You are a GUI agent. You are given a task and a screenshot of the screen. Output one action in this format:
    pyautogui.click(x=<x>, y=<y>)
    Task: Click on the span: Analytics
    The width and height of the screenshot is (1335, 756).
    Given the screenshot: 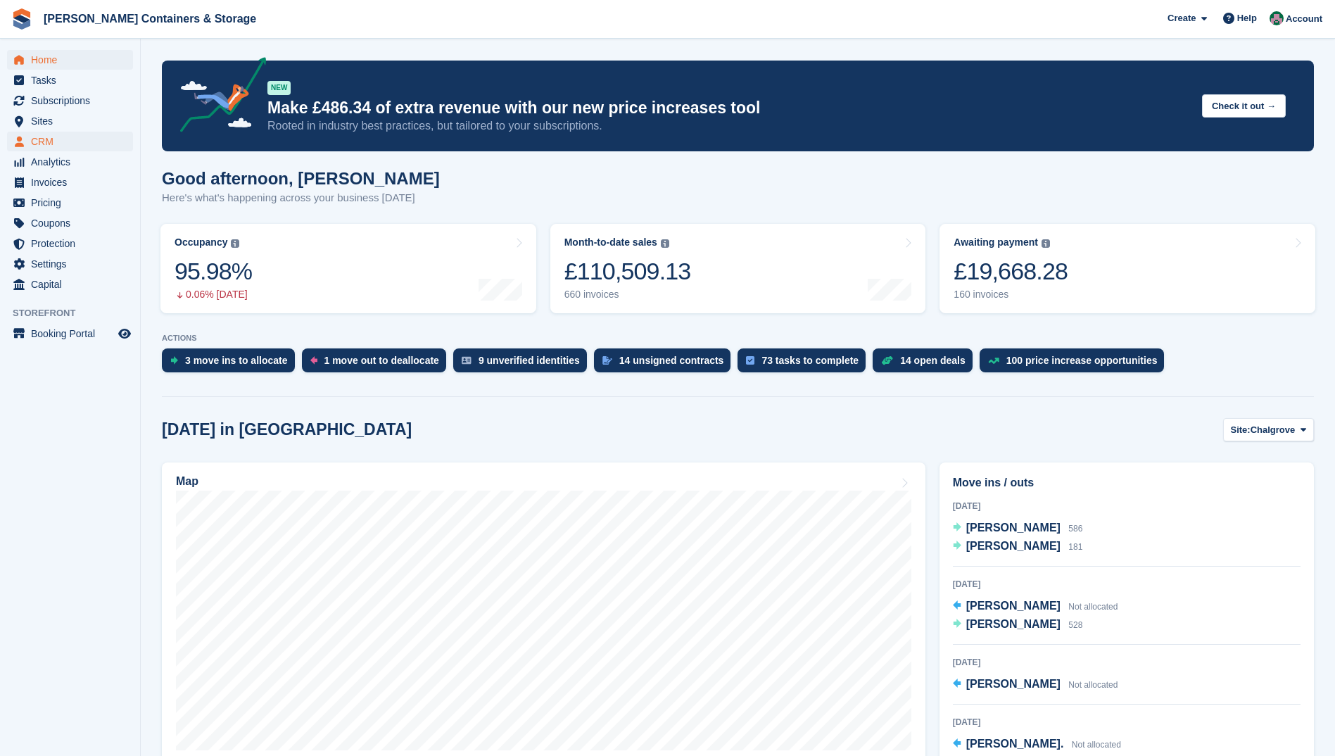 What is the action you would take?
    pyautogui.click(x=73, y=162)
    